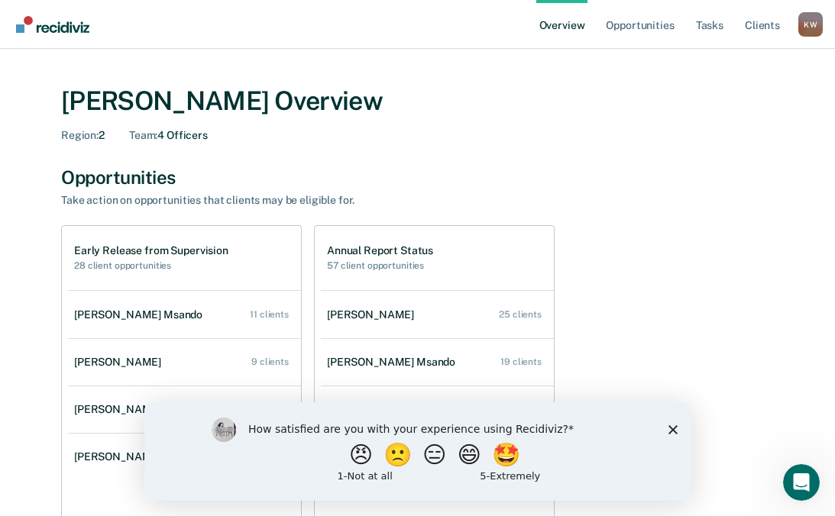 The height and width of the screenshot is (516, 835). I want to click on h1: Early Release from Supervision, so click(151, 251).